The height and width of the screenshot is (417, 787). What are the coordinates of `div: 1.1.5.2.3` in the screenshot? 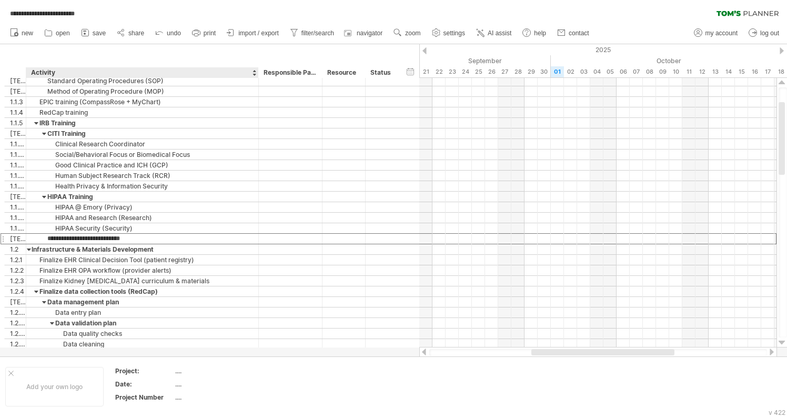 It's located at (18, 228).